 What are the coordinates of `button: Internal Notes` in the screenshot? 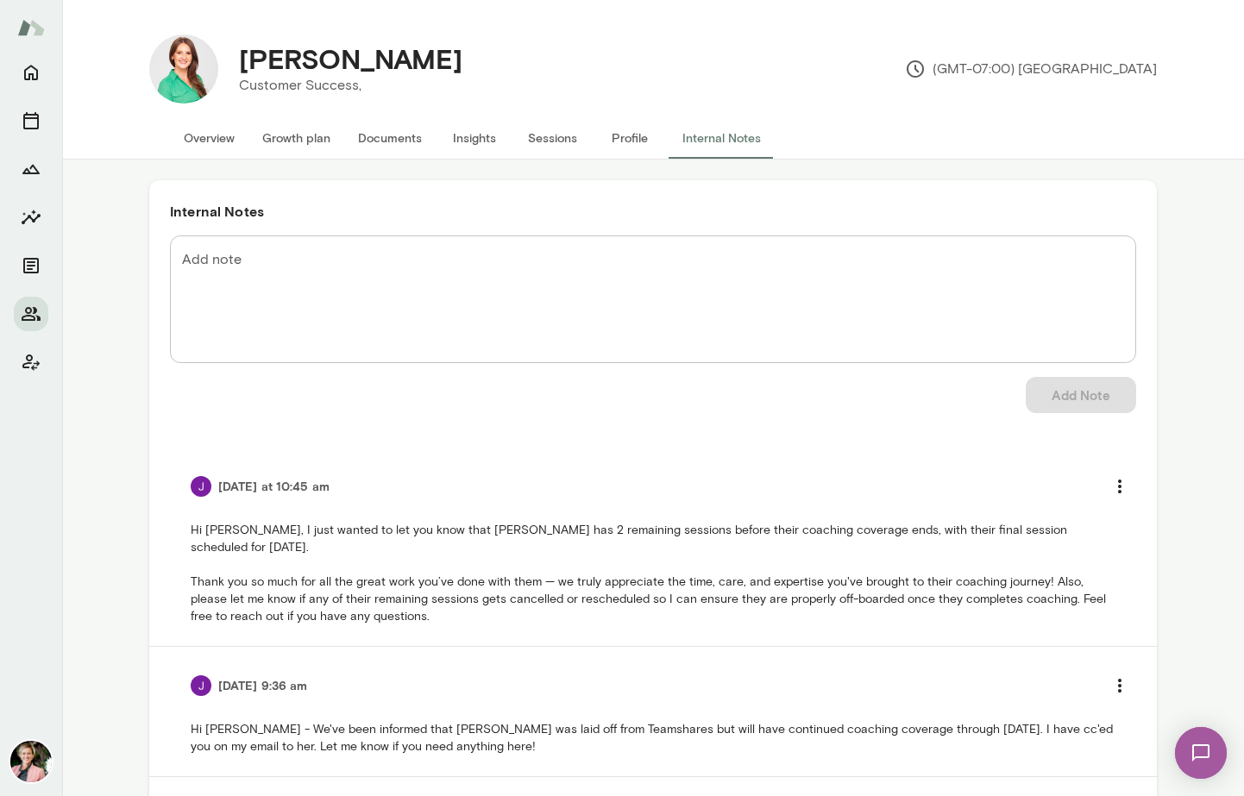 It's located at (721, 138).